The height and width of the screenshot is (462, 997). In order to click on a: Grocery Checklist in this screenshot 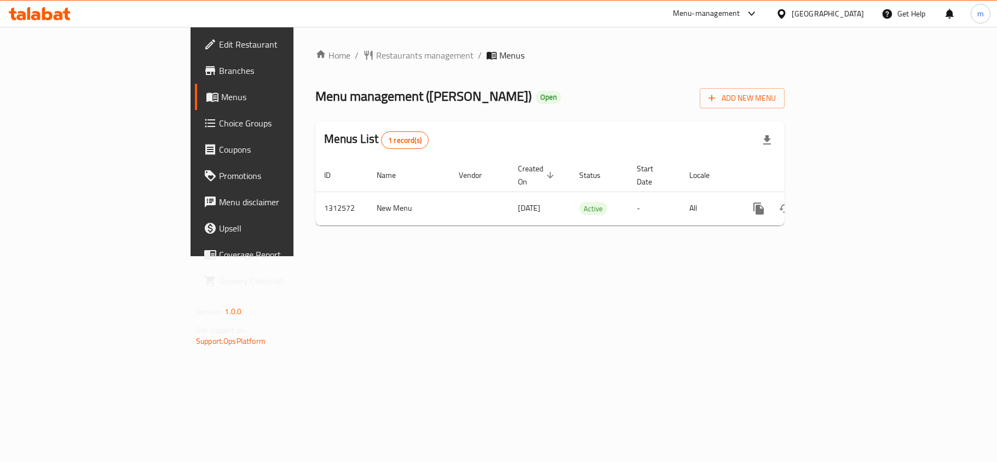, I will do `click(276, 281)`.